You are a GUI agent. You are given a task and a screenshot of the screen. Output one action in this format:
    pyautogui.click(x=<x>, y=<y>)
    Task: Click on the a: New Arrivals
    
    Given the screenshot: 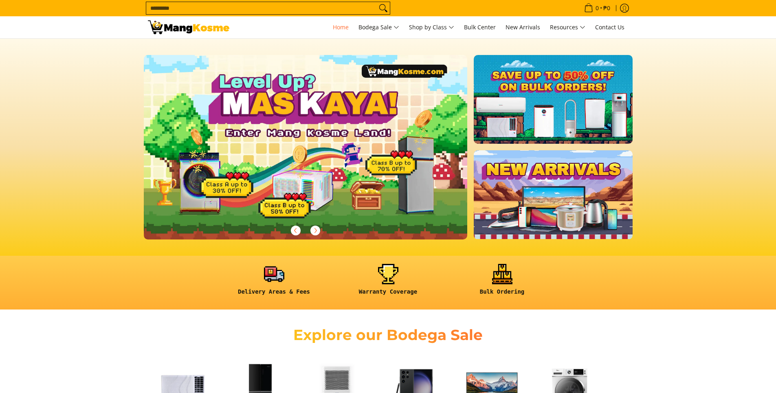 What is the action you would take?
    pyautogui.click(x=523, y=27)
    